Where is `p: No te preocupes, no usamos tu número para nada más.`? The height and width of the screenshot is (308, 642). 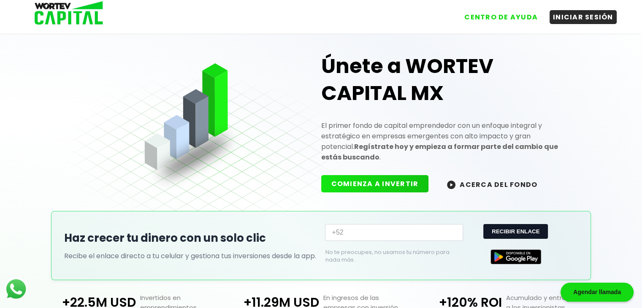 p: No te preocupes, no usamos tu número para nada más. is located at coordinates (387, 256).